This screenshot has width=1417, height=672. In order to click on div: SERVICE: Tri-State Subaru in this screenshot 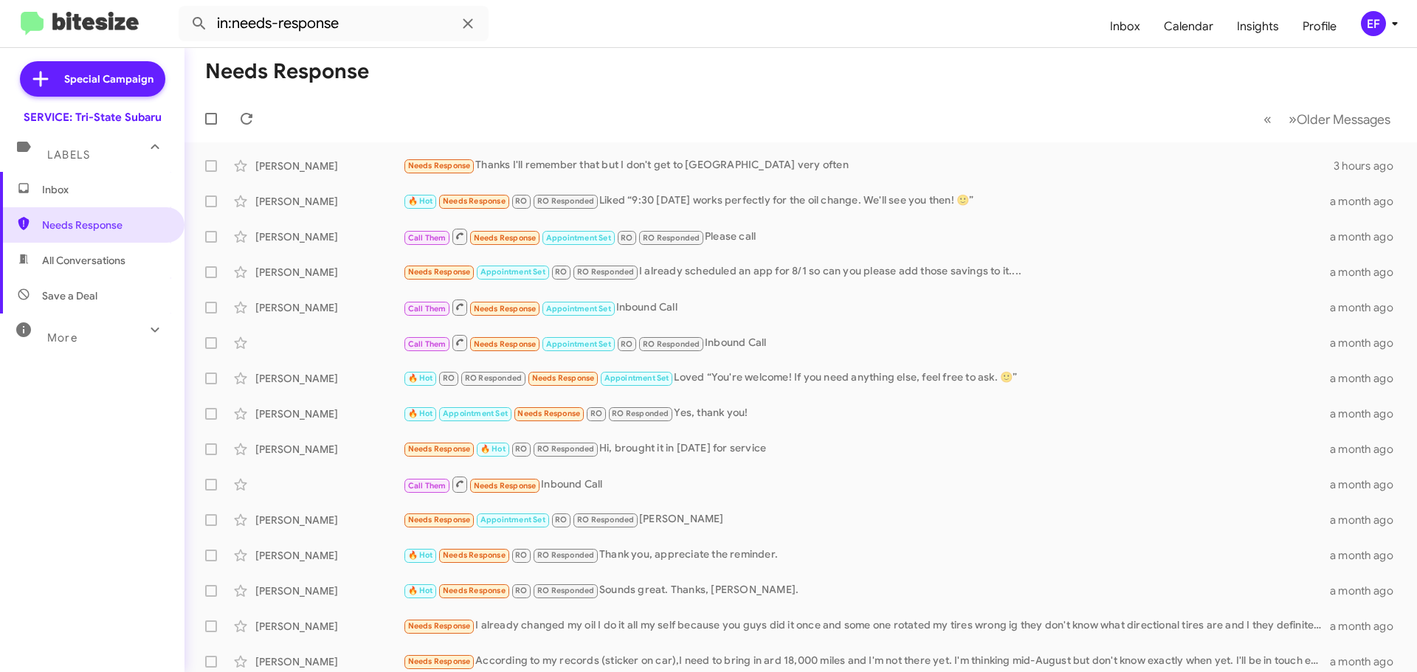, I will do `click(92, 117)`.